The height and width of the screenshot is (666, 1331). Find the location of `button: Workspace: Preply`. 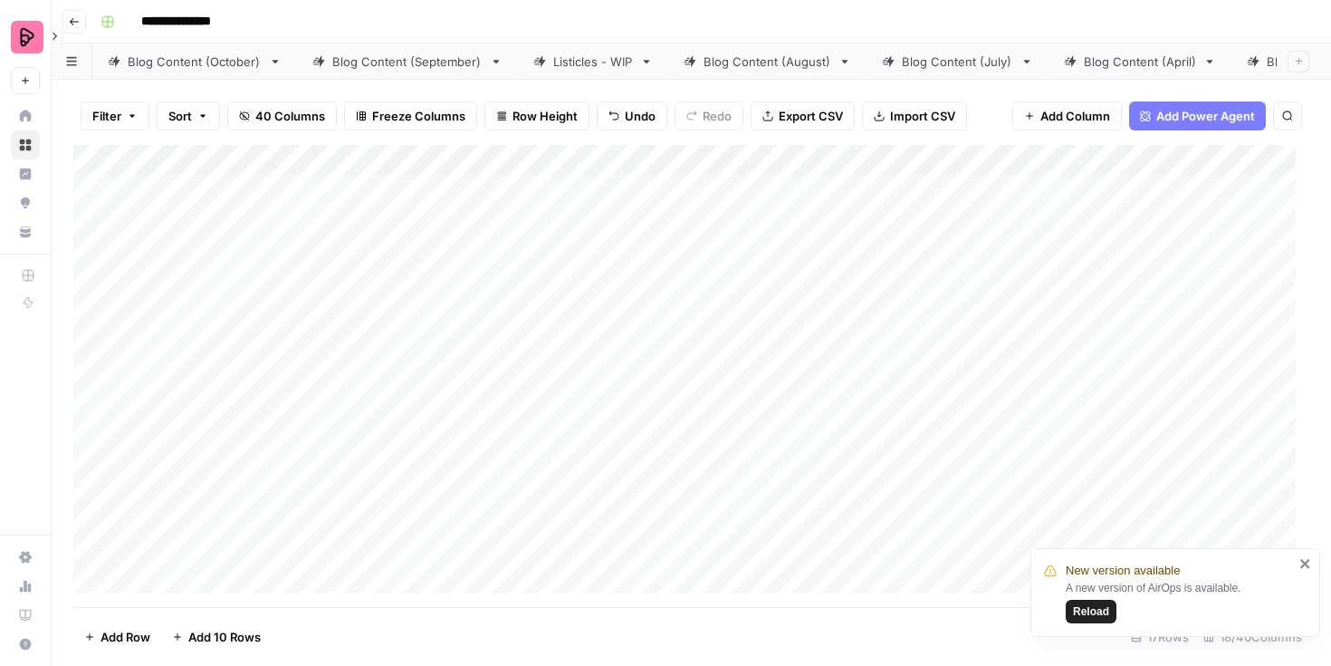

button: Workspace: Preply is located at coordinates (25, 37).